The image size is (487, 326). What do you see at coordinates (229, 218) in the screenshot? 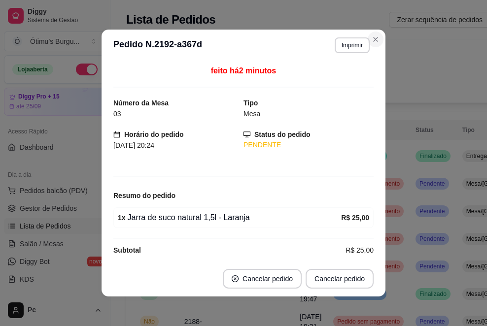
I see `div: Jarra de suco natural 1,5l - Laranja` at bounding box center [229, 218].